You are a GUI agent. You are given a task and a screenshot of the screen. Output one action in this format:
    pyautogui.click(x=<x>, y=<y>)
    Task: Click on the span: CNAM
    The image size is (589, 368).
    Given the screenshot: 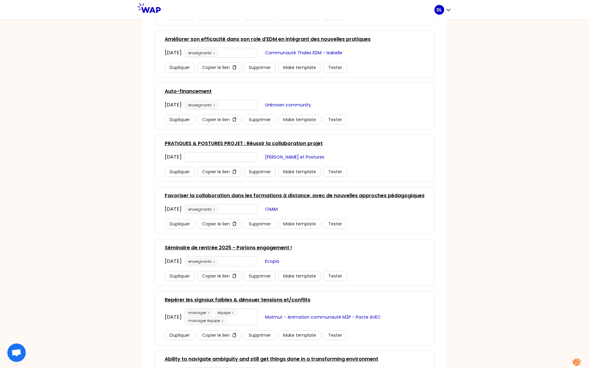 What is the action you would take?
    pyautogui.click(x=271, y=209)
    